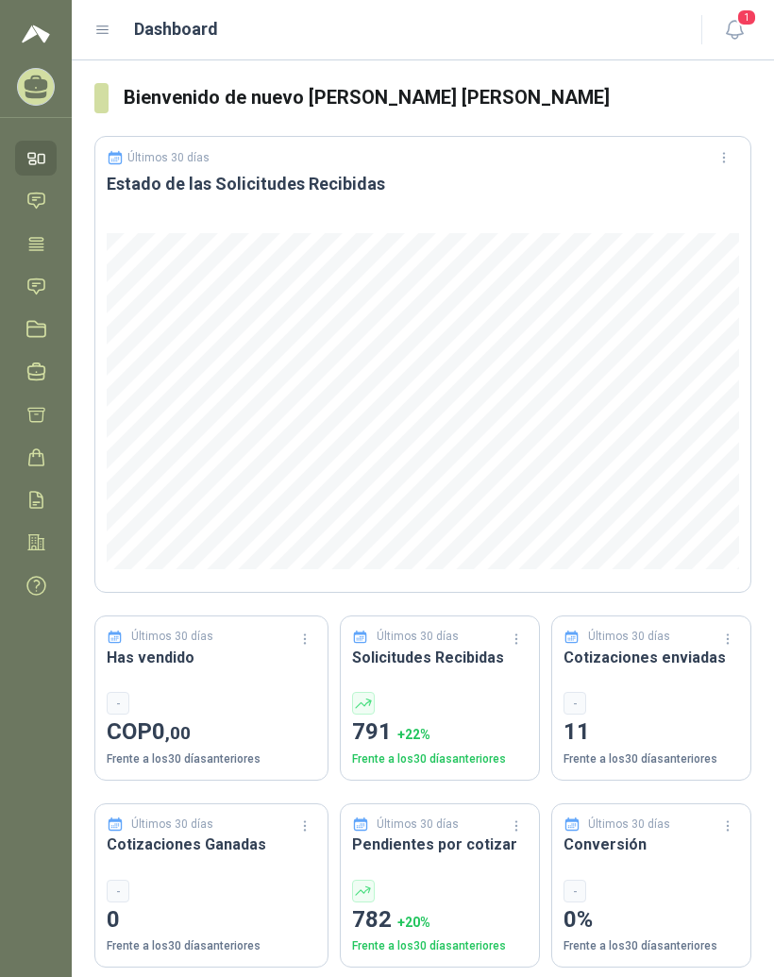  Describe the element at coordinates (423, 184) in the screenshot. I see `h3: Estado de las Solicitudes Recibidas` at that location.